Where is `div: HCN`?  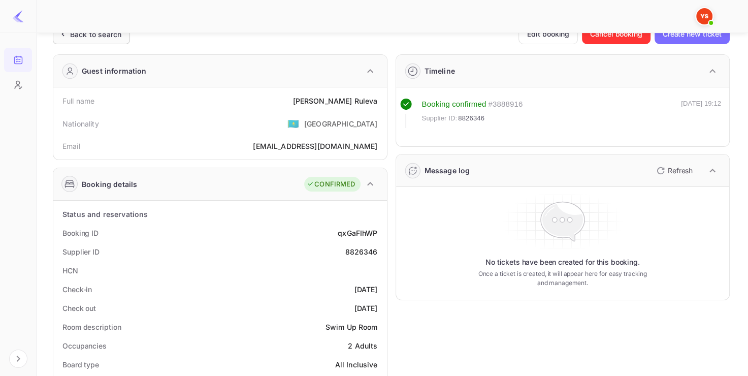 div: HCN is located at coordinates (70, 270).